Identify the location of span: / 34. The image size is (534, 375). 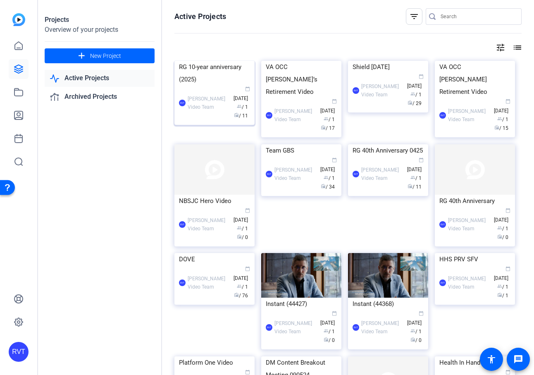
(328, 187).